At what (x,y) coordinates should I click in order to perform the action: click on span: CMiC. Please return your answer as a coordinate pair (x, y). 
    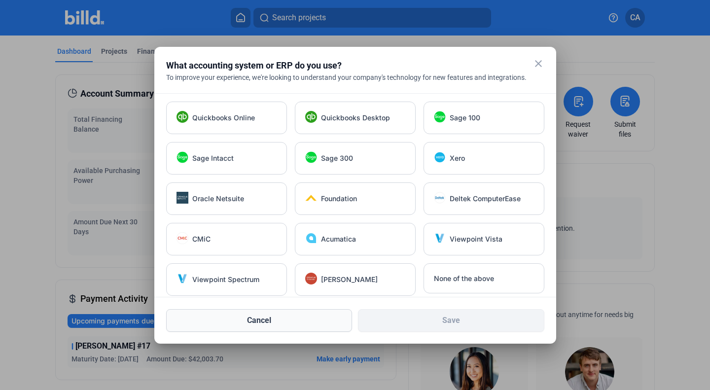
    Looking at the image, I should click on (201, 239).